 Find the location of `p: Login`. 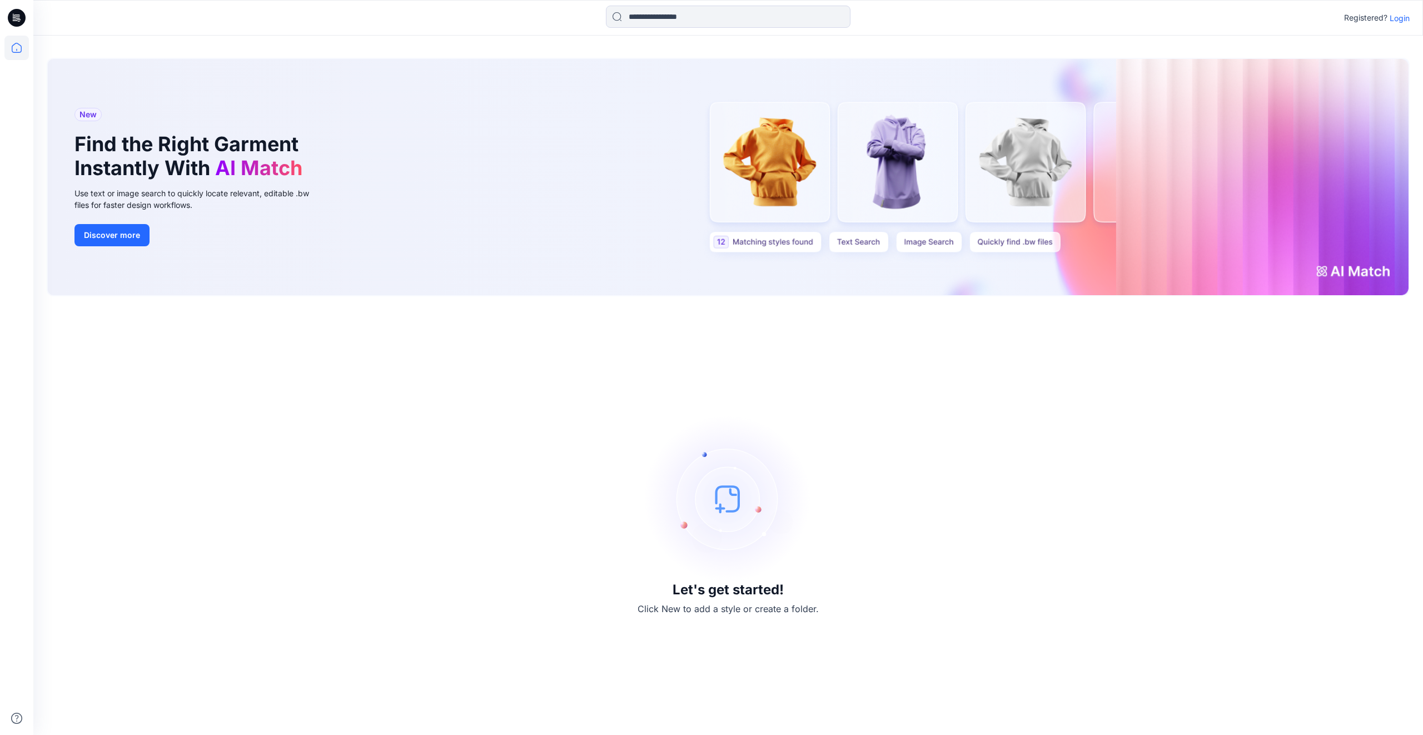

p: Login is located at coordinates (1400, 18).